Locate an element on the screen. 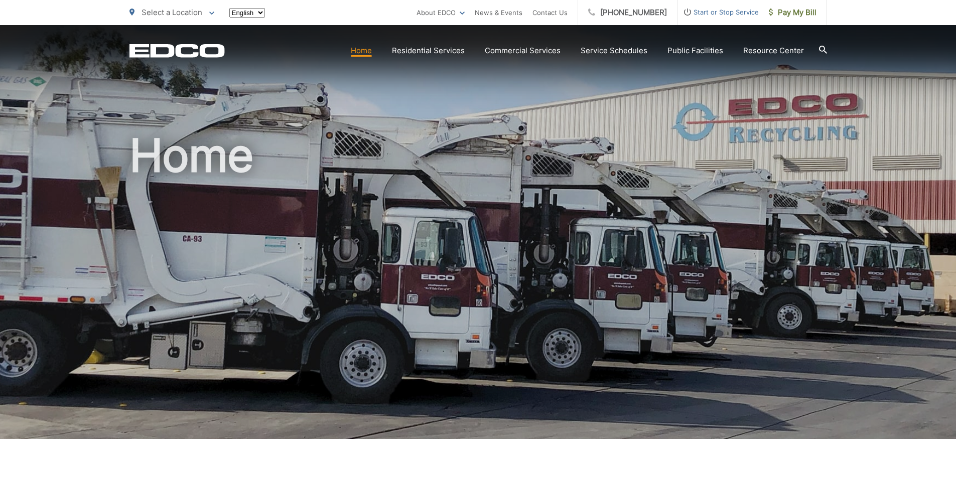  span: Pay My Bill is located at coordinates (792, 13).